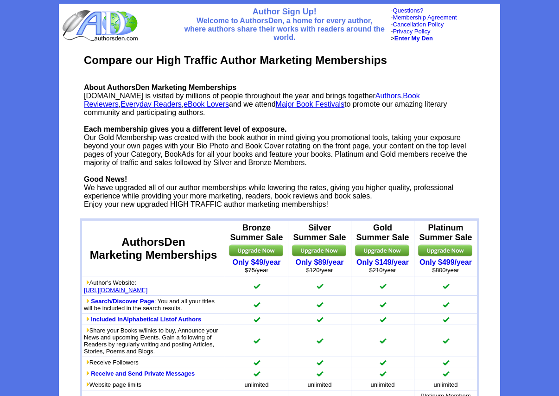 The height and width of the screenshot is (396, 559). Describe the element at coordinates (411, 31) in the screenshot. I see `a: Privacy Policy` at that location.